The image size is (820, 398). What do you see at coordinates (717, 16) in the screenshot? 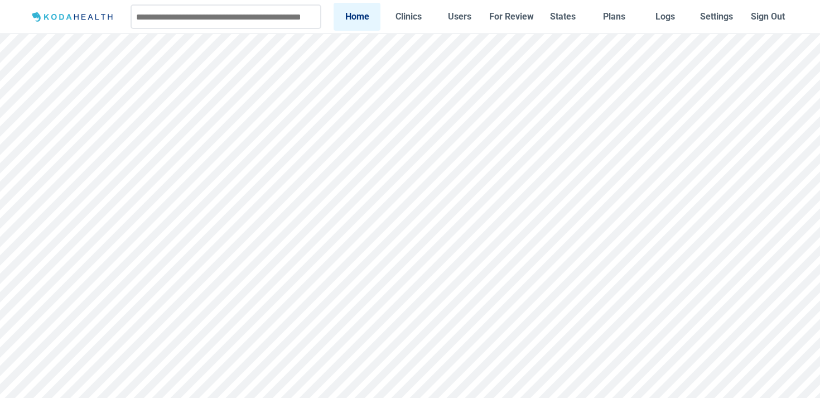
I see `a: Settings` at bounding box center [717, 16].